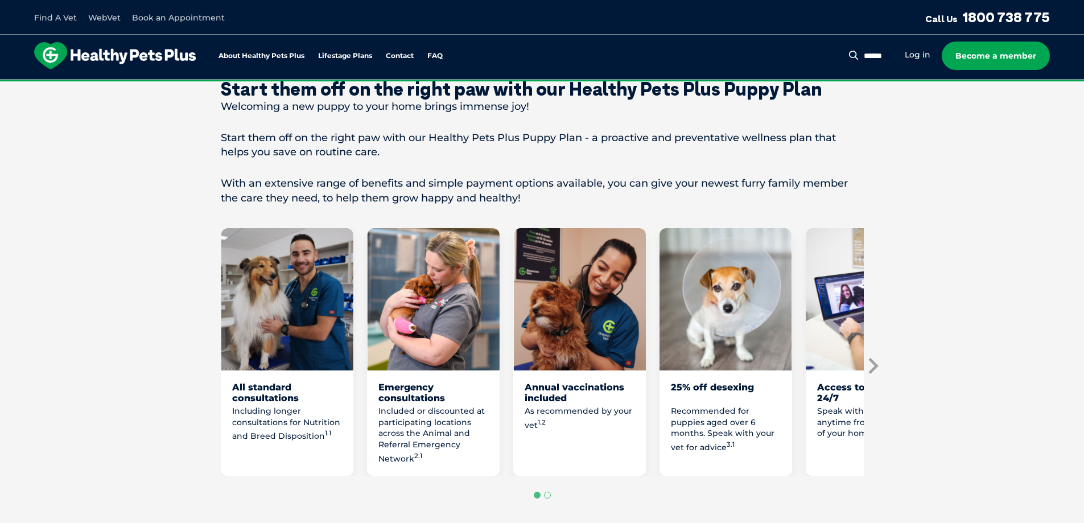  Describe the element at coordinates (854, 55) in the screenshot. I see `button: Search` at that location.